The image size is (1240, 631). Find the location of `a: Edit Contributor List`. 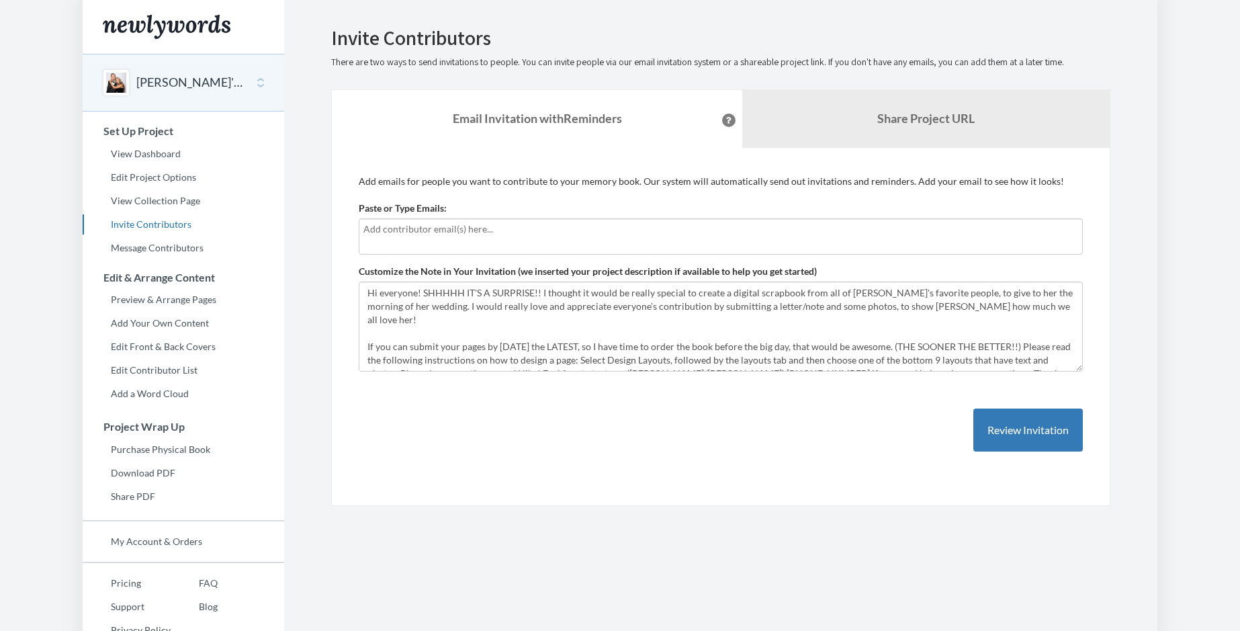

a: Edit Contributor List is located at coordinates (183, 370).